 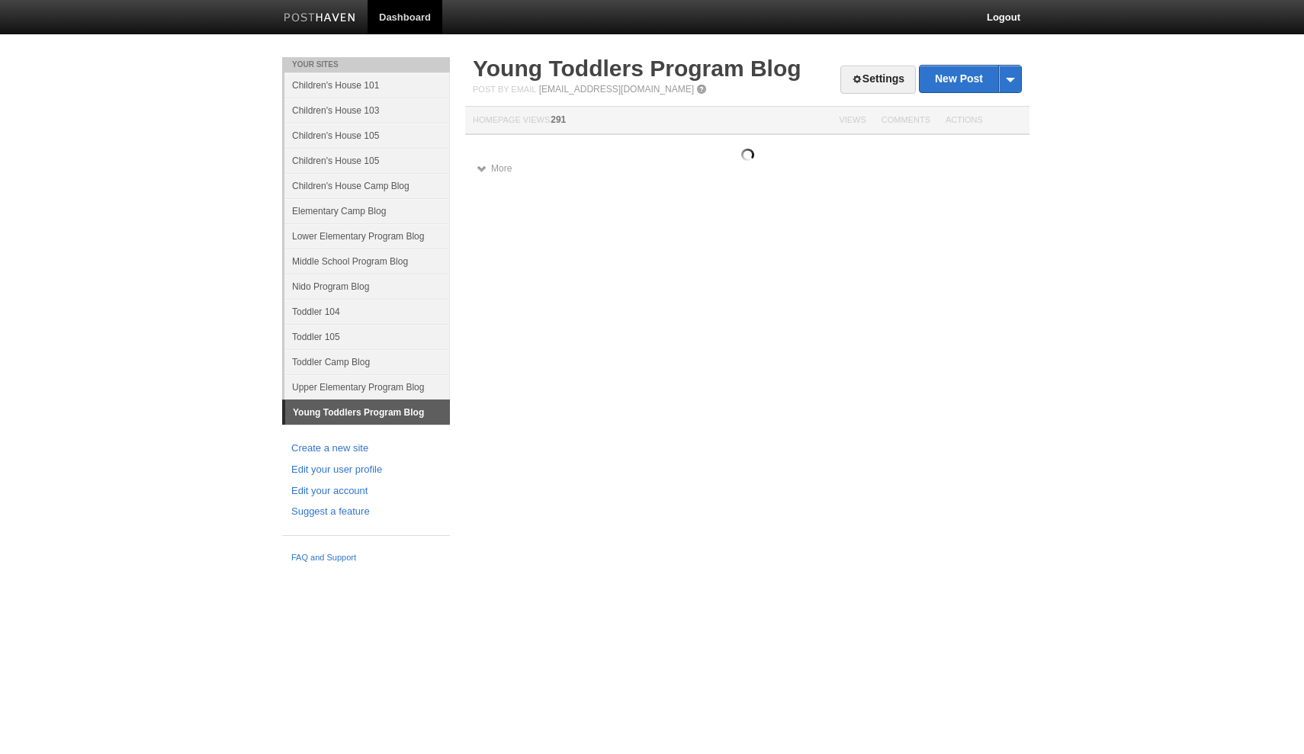 What do you see at coordinates (367, 236) in the screenshot?
I see `a: Lower Elementary Program Blog` at bounding box center [367, 236].